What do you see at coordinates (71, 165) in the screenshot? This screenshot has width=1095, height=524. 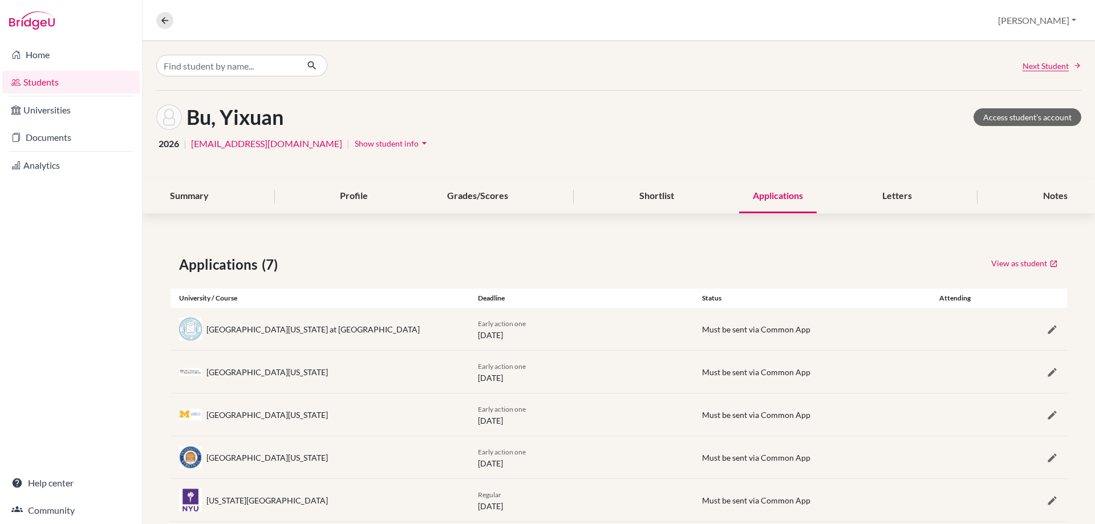 I see `a: Analytics` at bounding box center [71, 165].